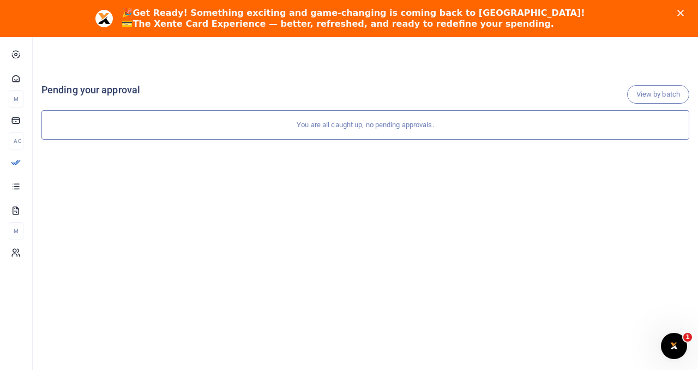 The image size is (698, 370). I want to click on a: View by batch, so click(658, 94).